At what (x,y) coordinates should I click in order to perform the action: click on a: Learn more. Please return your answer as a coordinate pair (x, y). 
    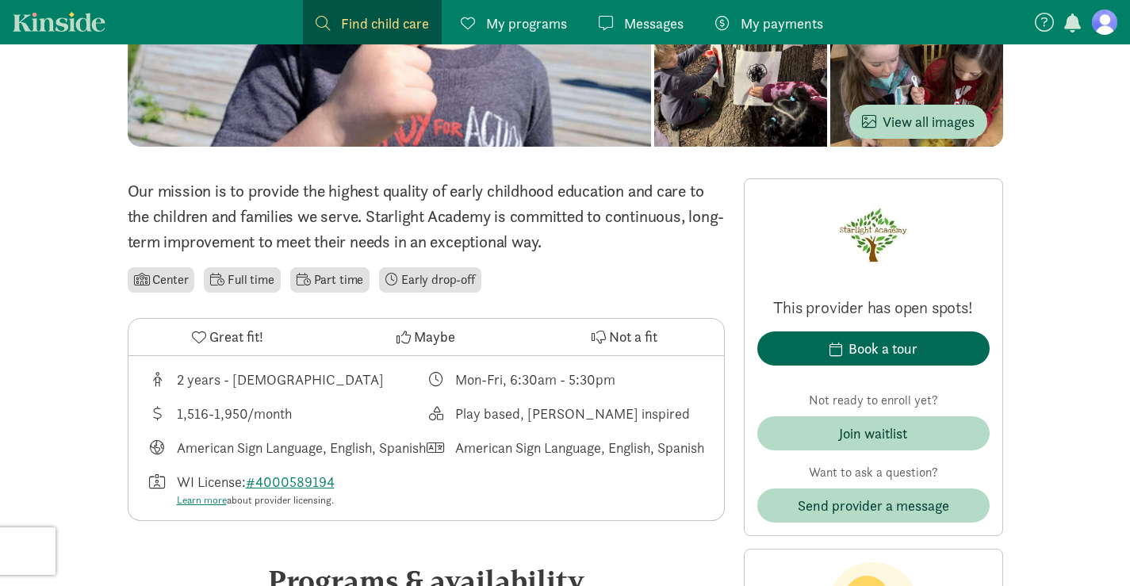
    Looking at the image, I should click on (201, 500).